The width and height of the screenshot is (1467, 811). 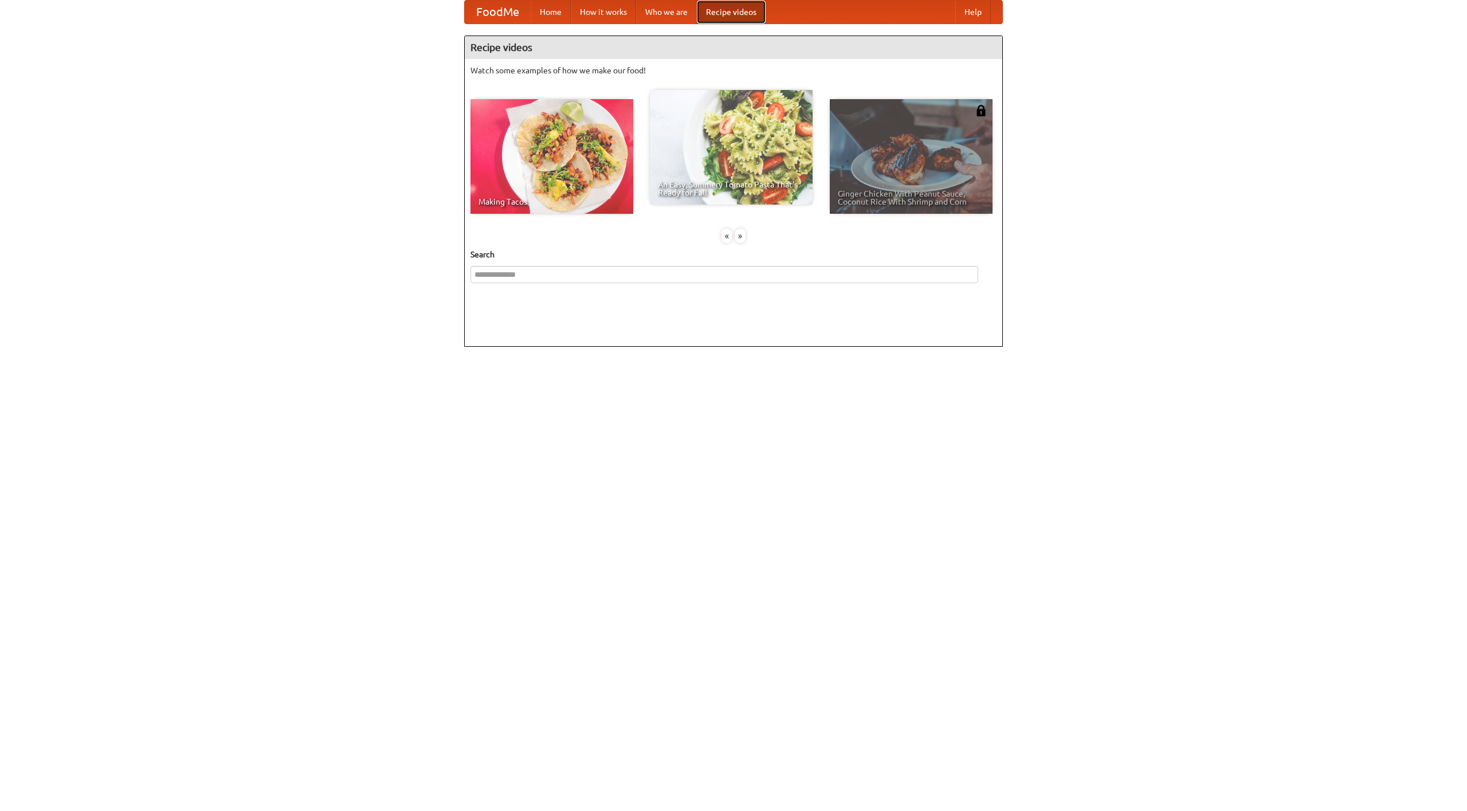 I want to click on h4: Recipe videos, so click(x=733, y=48).